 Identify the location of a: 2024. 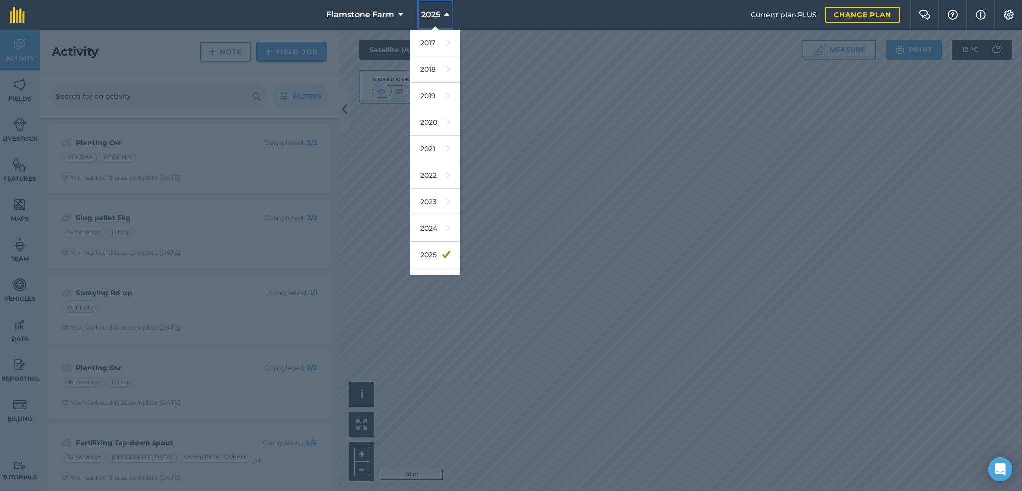
(435, 228).